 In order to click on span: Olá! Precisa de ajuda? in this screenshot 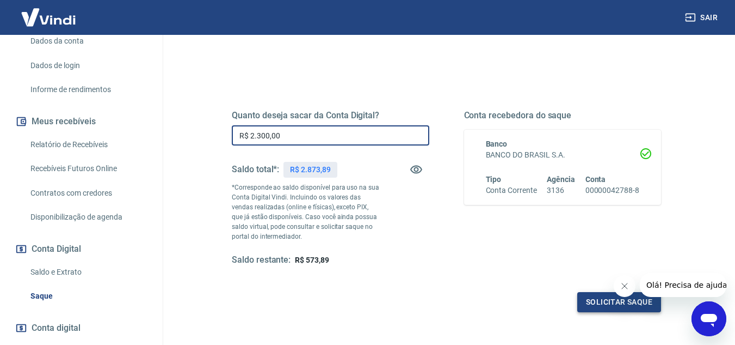, I will do `click(49, 12)`.